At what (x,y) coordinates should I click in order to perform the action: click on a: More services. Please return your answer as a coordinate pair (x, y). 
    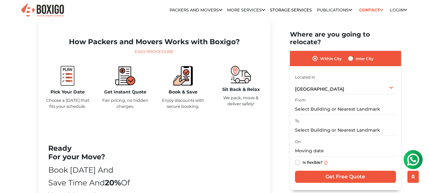
    Looking at the image, I should click on (246, 10).